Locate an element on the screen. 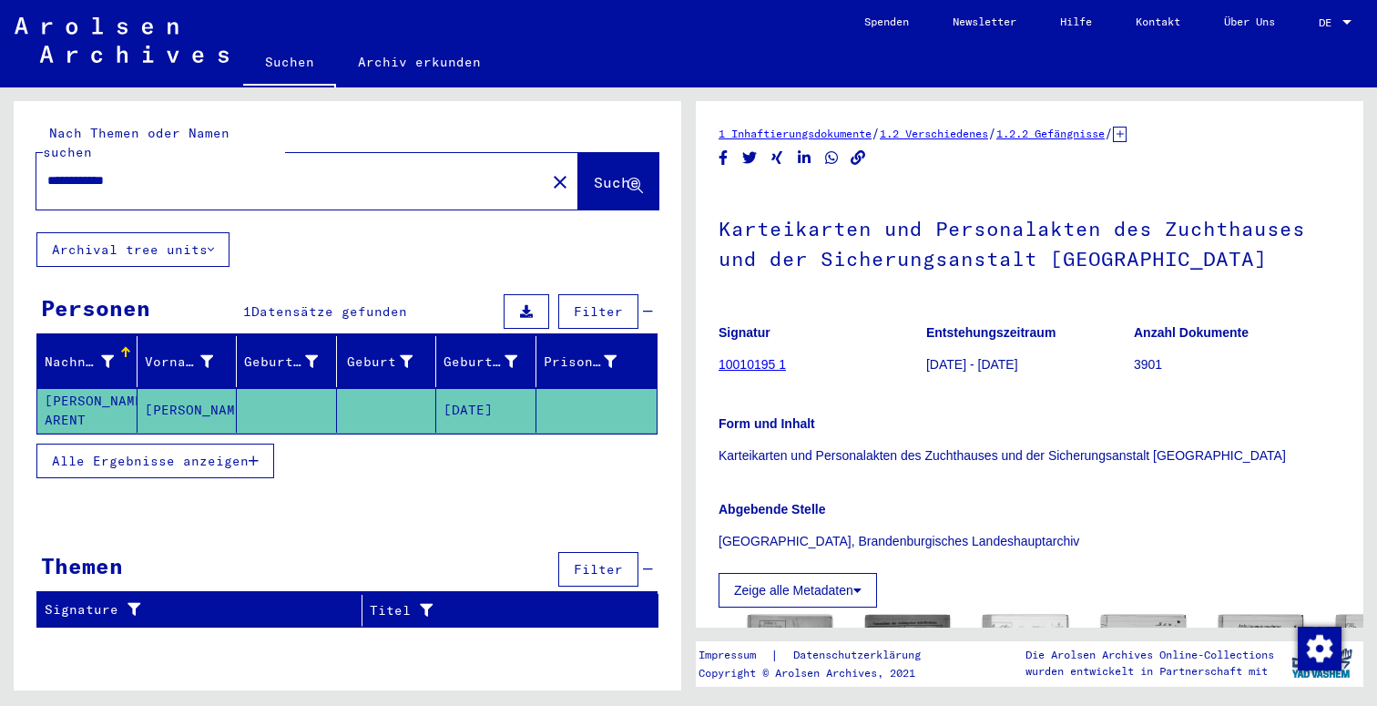  a: 1.2.2 Gefängnisse is located at coordinates (1050, 133).